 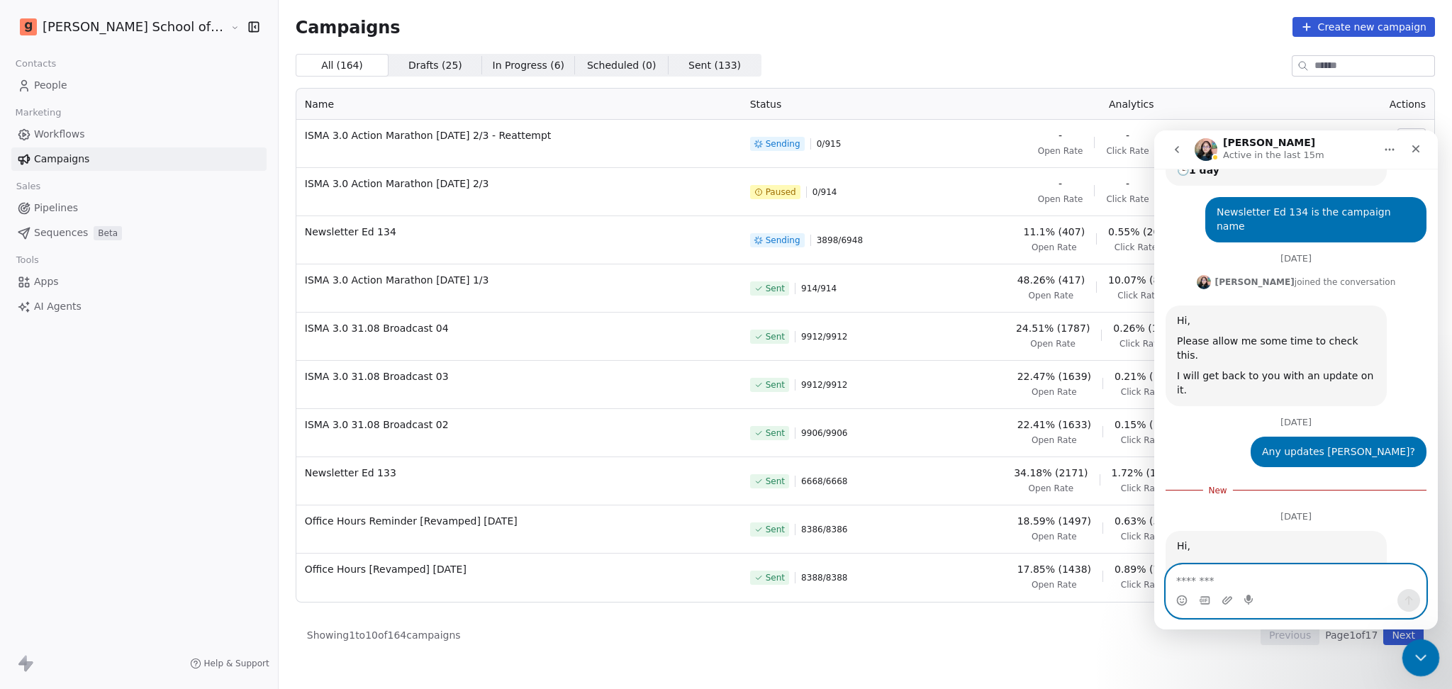 I want to click on div: joined the conversation, so click(x=151, y=152).